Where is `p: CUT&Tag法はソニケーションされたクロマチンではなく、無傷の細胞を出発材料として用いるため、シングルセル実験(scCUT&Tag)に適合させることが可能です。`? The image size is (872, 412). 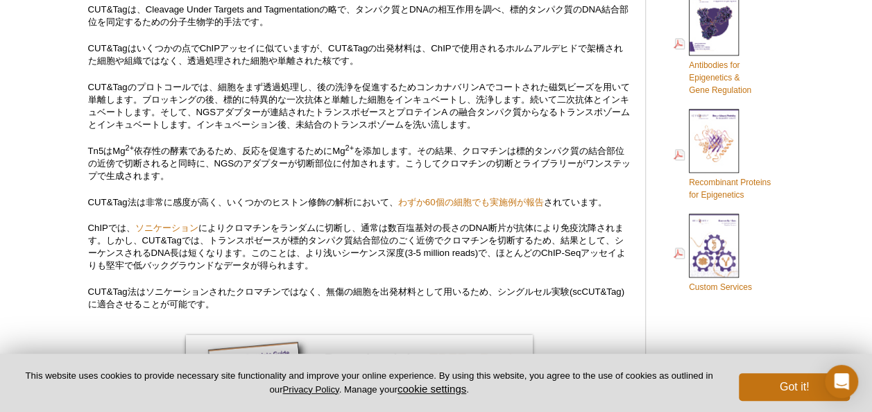
p: CUT&Tag法はソニケーションされたクロマチンではなく、無傷の細胞を出発材料として用いるため、シングルセル実験(scCUT&Tag)に適合させることが可能です。 is located at coordinates (360, 298).